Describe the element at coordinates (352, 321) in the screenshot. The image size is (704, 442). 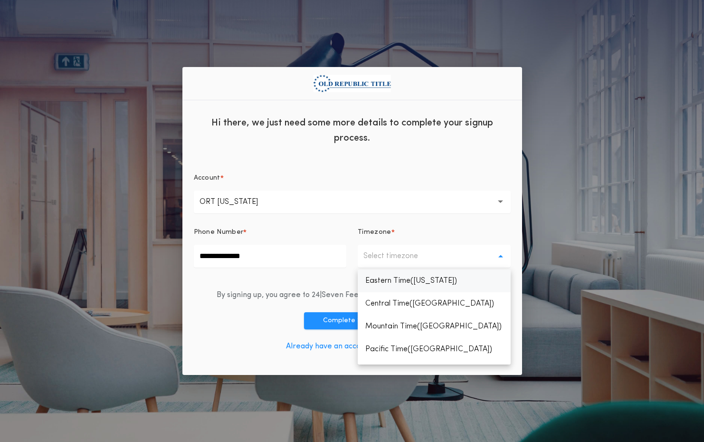
I see `button: Complete Sign Up` at that location.